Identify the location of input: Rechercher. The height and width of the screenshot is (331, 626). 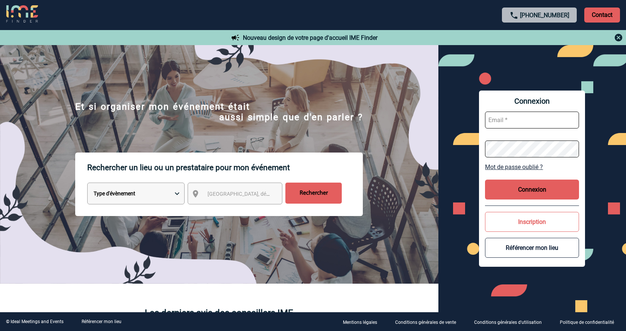
(313, 193).